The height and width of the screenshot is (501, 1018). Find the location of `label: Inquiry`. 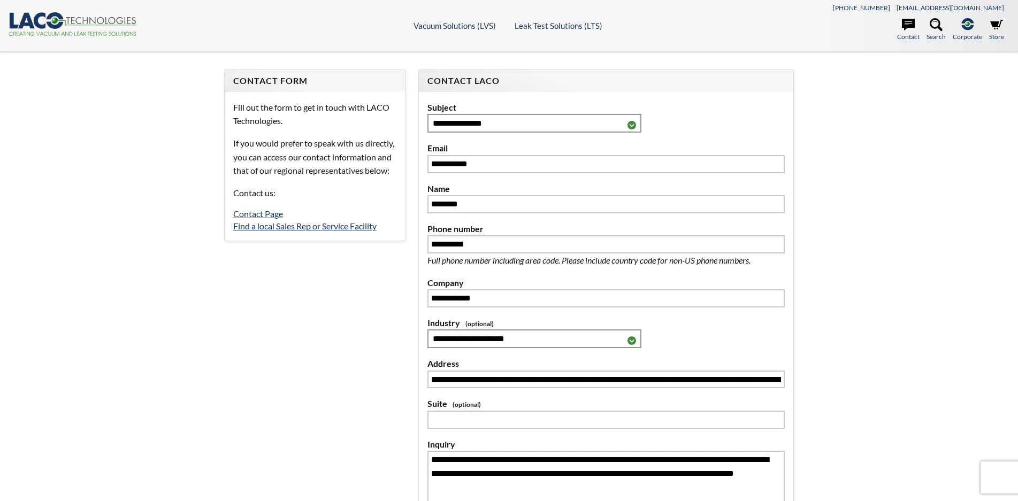

label: Inquiry is located at coordinates (606, 444).